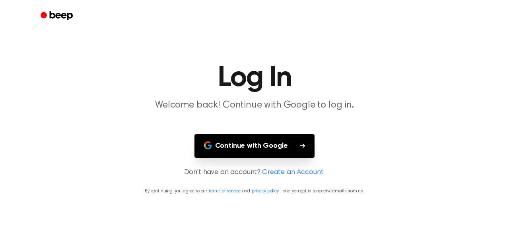  What do you see at coordinates (254, 105) in the screenshot?
I see `p: Welcome back! Continue with Google to log in.` at bounding box center [254, 105].